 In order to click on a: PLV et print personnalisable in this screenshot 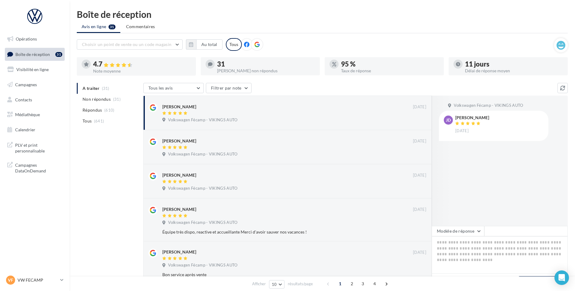, I will do `click(35, 147)`.